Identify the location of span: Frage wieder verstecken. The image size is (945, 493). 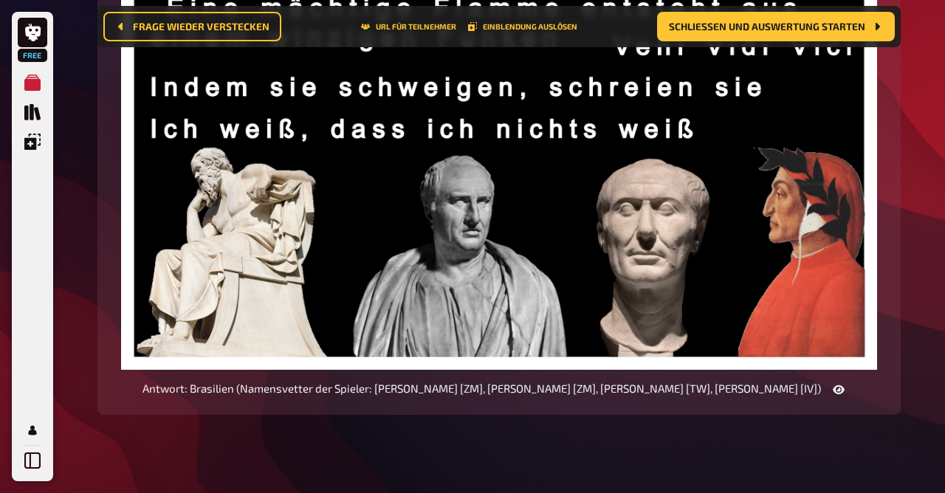
(201, 27).